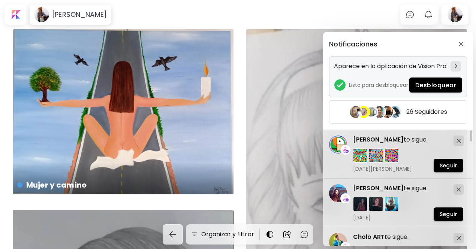 This screenshot has width=476, height=249. What do you see at coordinates (461, 44) in the screenshot?
I see `img: closeButton` at bounding box center [461, 44].